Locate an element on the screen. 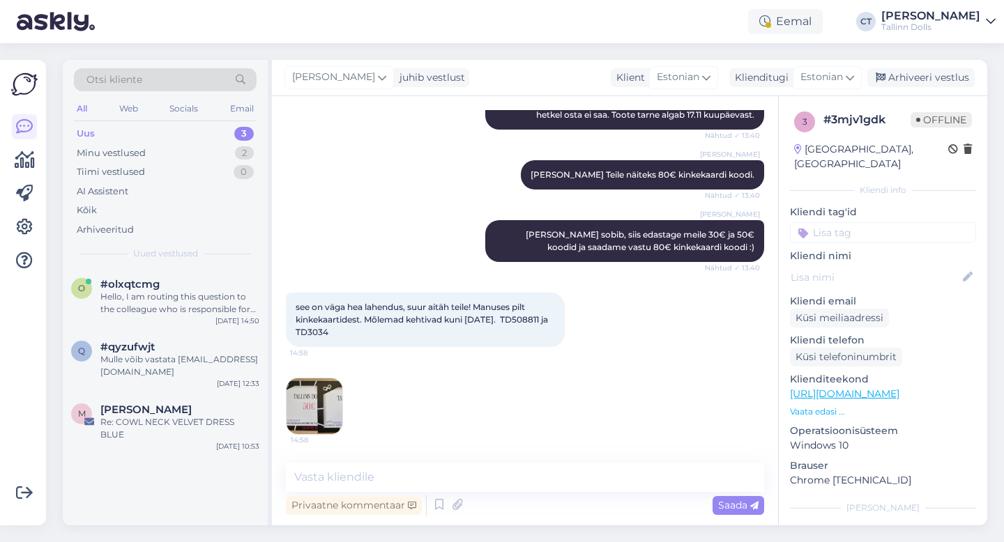 This screenshot has height=542, width=1004. input: Lisa tag is located at coordinates (883, 233).